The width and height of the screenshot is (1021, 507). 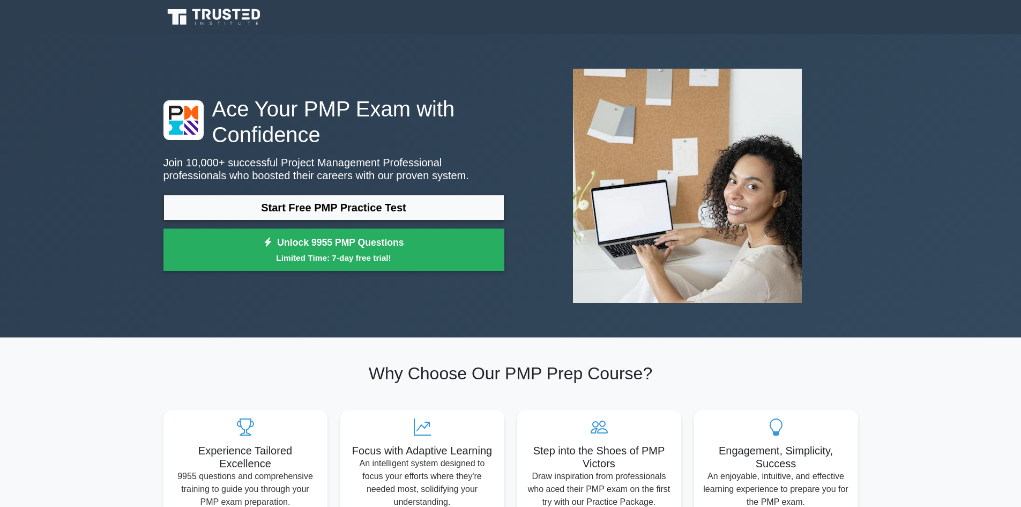 I want to click on h1: Ace Your PMP Exam with Confidence, so click(x=334, y=122).